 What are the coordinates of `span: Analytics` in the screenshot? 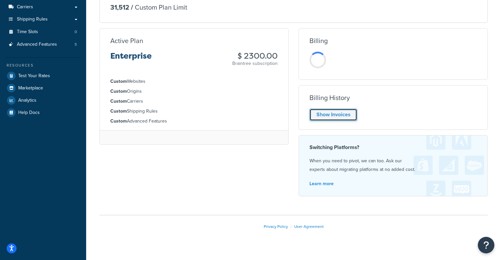 It's located at (27, 100).